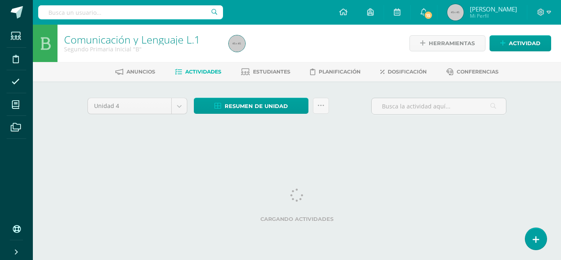  Describe the element at coordinates (141, 39) in the screenshot. I see `h1: Comunicación y Lenguaje L.1` at that location.